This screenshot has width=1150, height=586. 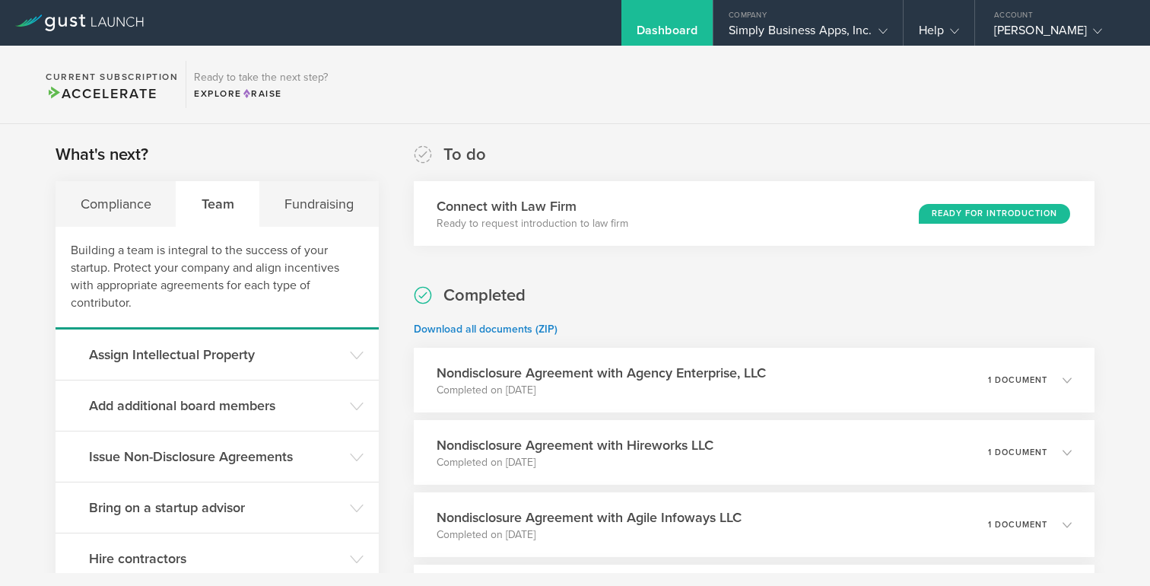 I want to click on span: Raise, so click(x=262, y=94).